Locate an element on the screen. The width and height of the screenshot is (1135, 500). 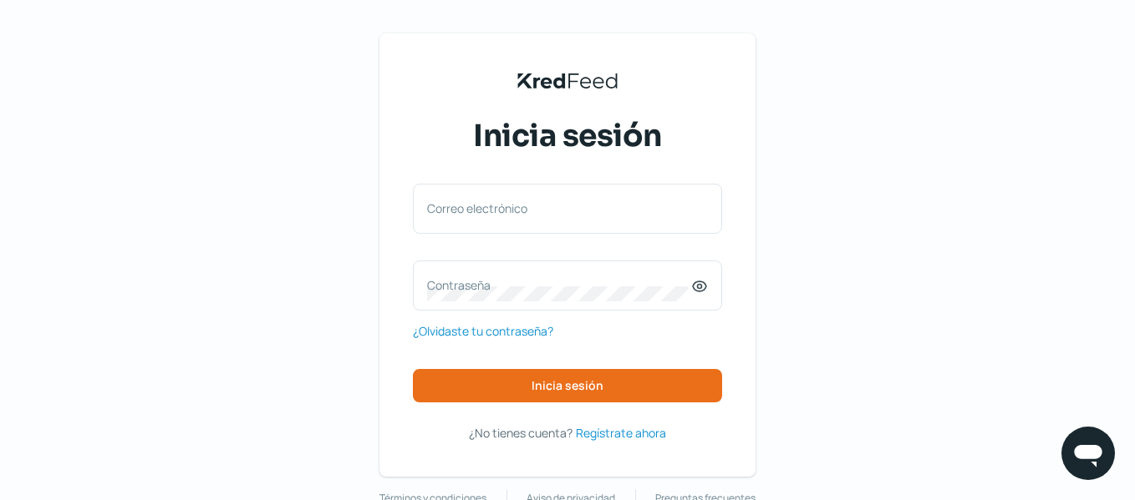
a: ¿Olvidaste tu contraseña? is located at coordinates (483, 331).